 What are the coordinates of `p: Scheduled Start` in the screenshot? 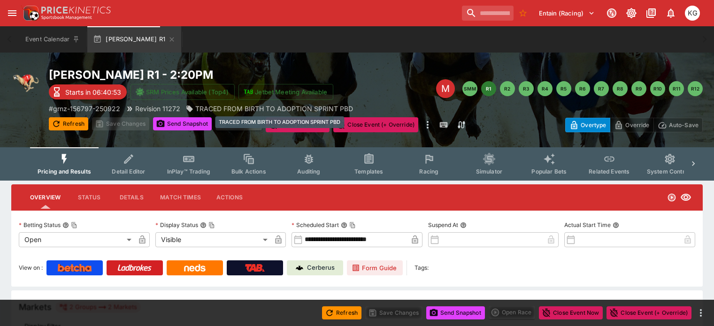 It's located at (315, 225).